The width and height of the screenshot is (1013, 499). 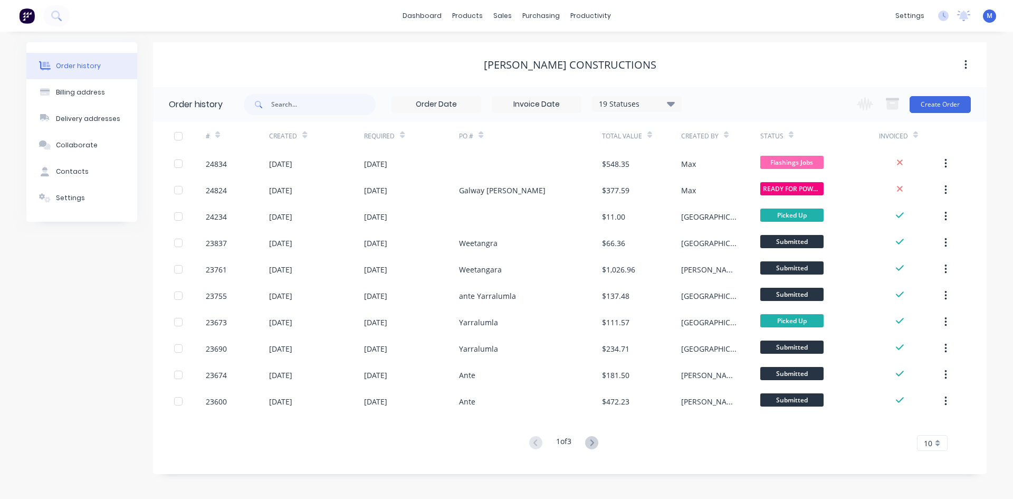 What do you see at coordinates (616, 164) in the screenshot?
I see `div: $548.35` at bounding box center [616, 164].